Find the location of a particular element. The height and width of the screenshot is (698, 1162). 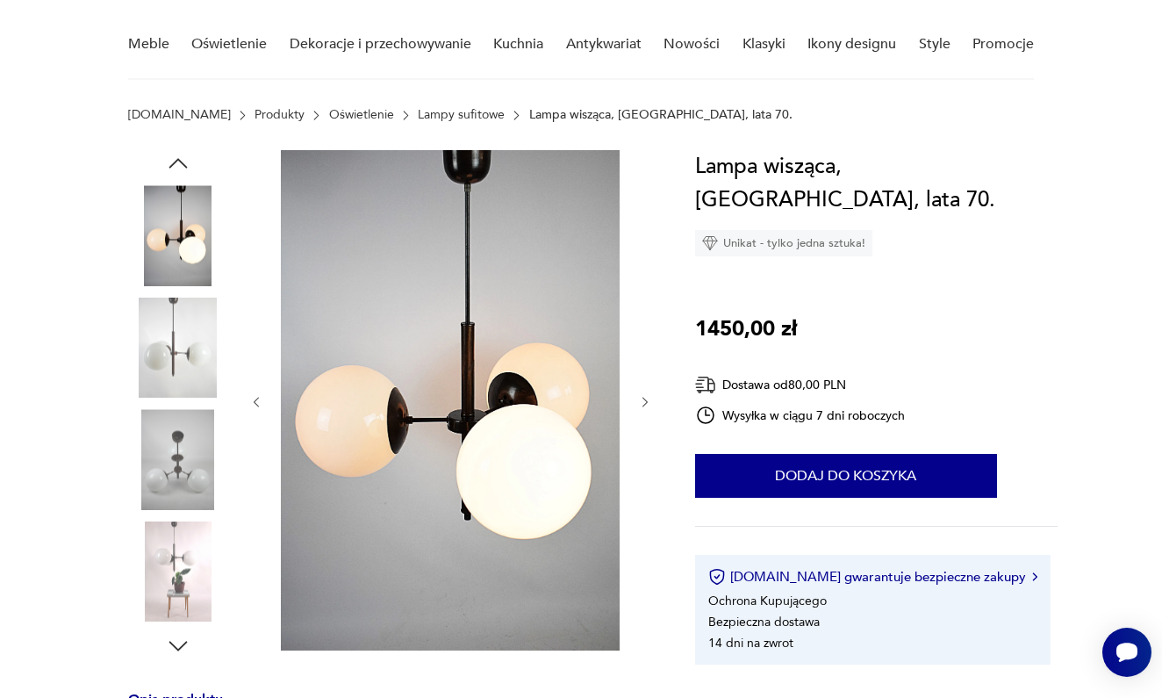

img: Ikona certyfikatu is located at coordinates (717, 577).